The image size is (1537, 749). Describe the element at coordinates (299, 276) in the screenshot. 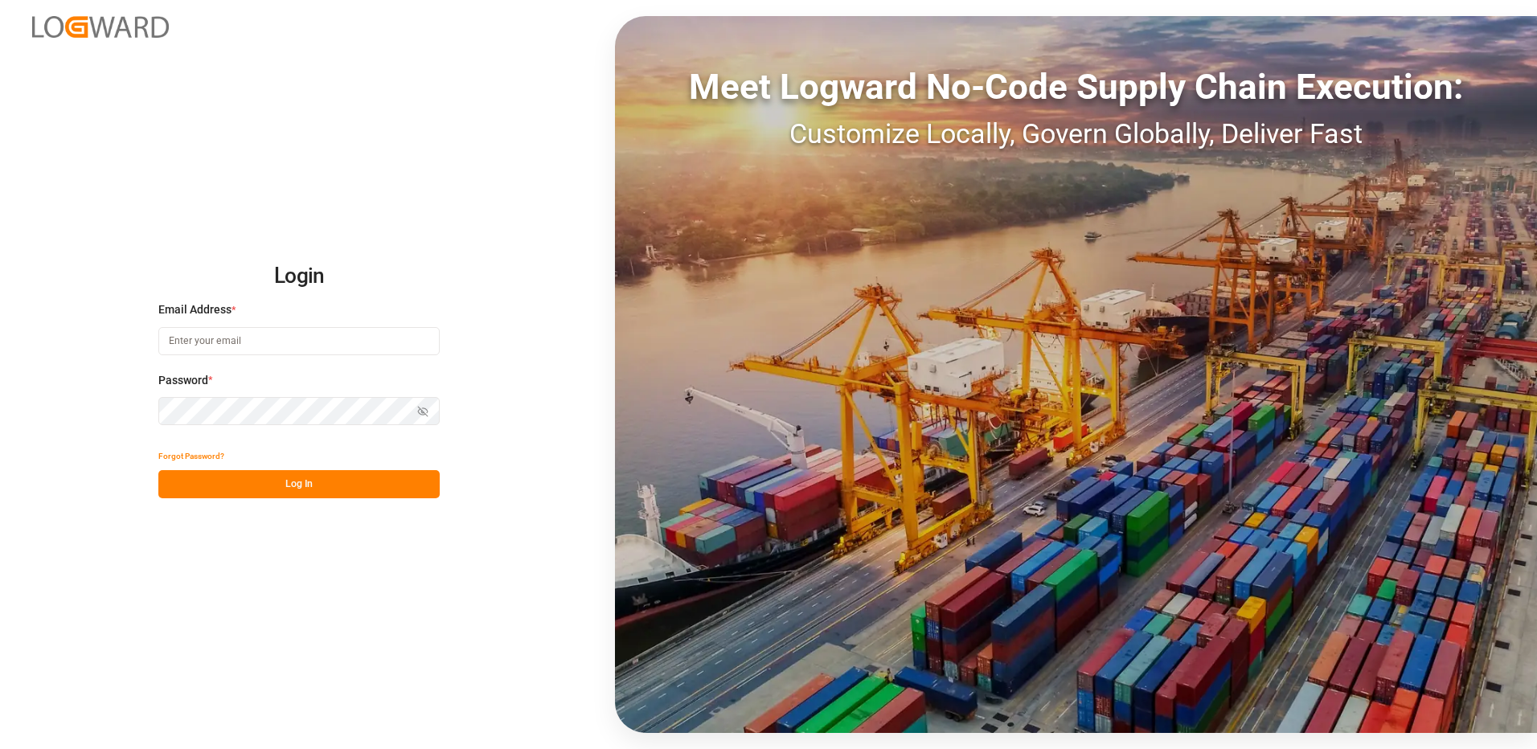

I see `h2: Login` at that location.